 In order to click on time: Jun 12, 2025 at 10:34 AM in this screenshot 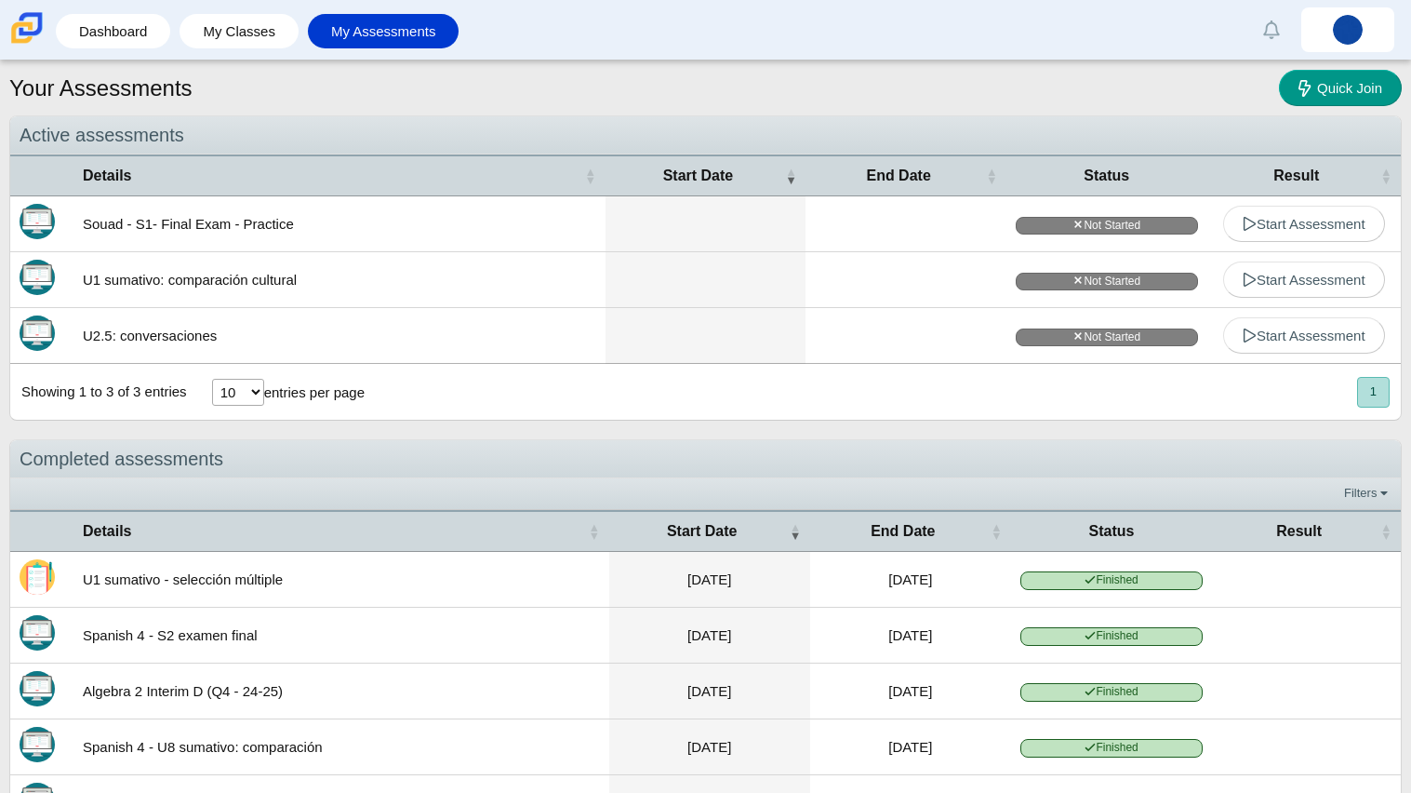, I will do `click(709, 634)`.